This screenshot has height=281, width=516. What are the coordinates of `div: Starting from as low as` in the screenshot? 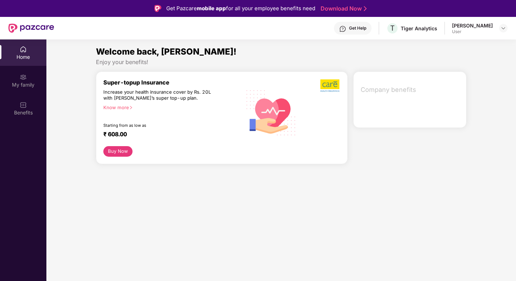 It's located at (158, 125).